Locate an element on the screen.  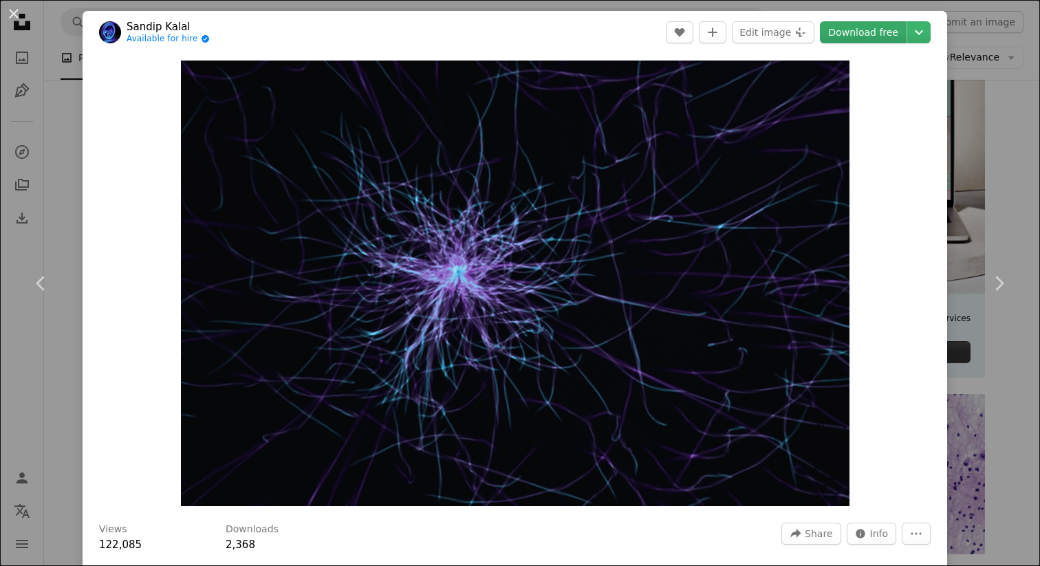
span: 122,085 is located at coordinates (120, 545).